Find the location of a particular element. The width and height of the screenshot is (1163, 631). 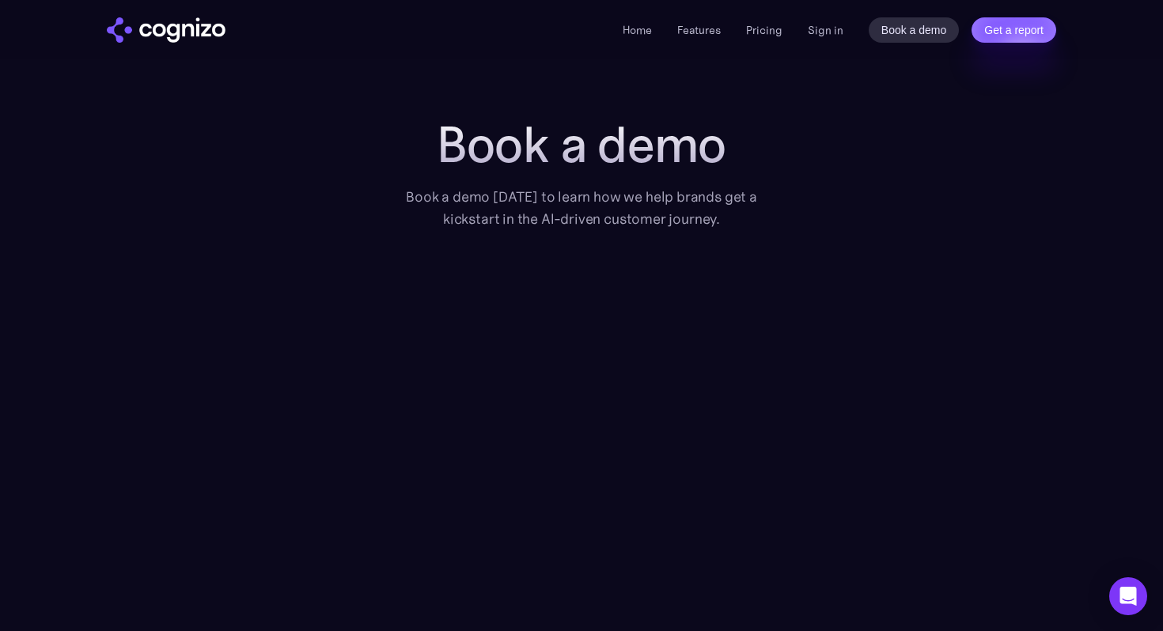

a: Sign in is located at coordinates (825, 30).